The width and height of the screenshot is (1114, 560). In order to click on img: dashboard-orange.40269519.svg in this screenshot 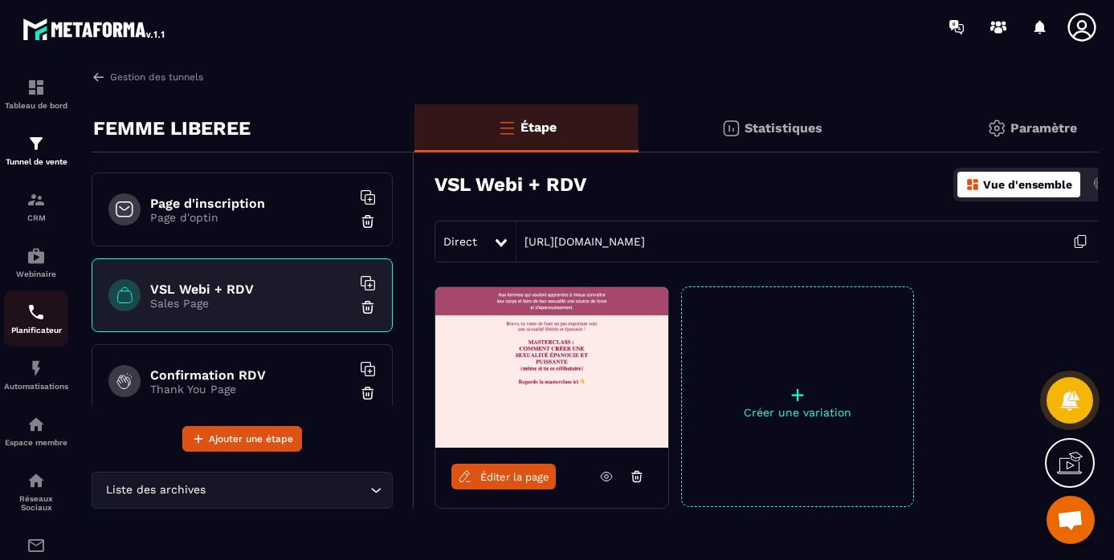, I will do `click(972, 185)`.